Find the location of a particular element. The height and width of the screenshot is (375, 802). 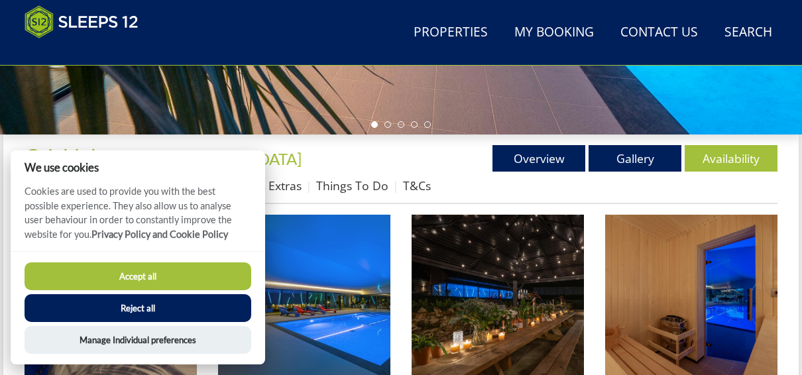

button: Accept all is located at coordinates (138, 276).